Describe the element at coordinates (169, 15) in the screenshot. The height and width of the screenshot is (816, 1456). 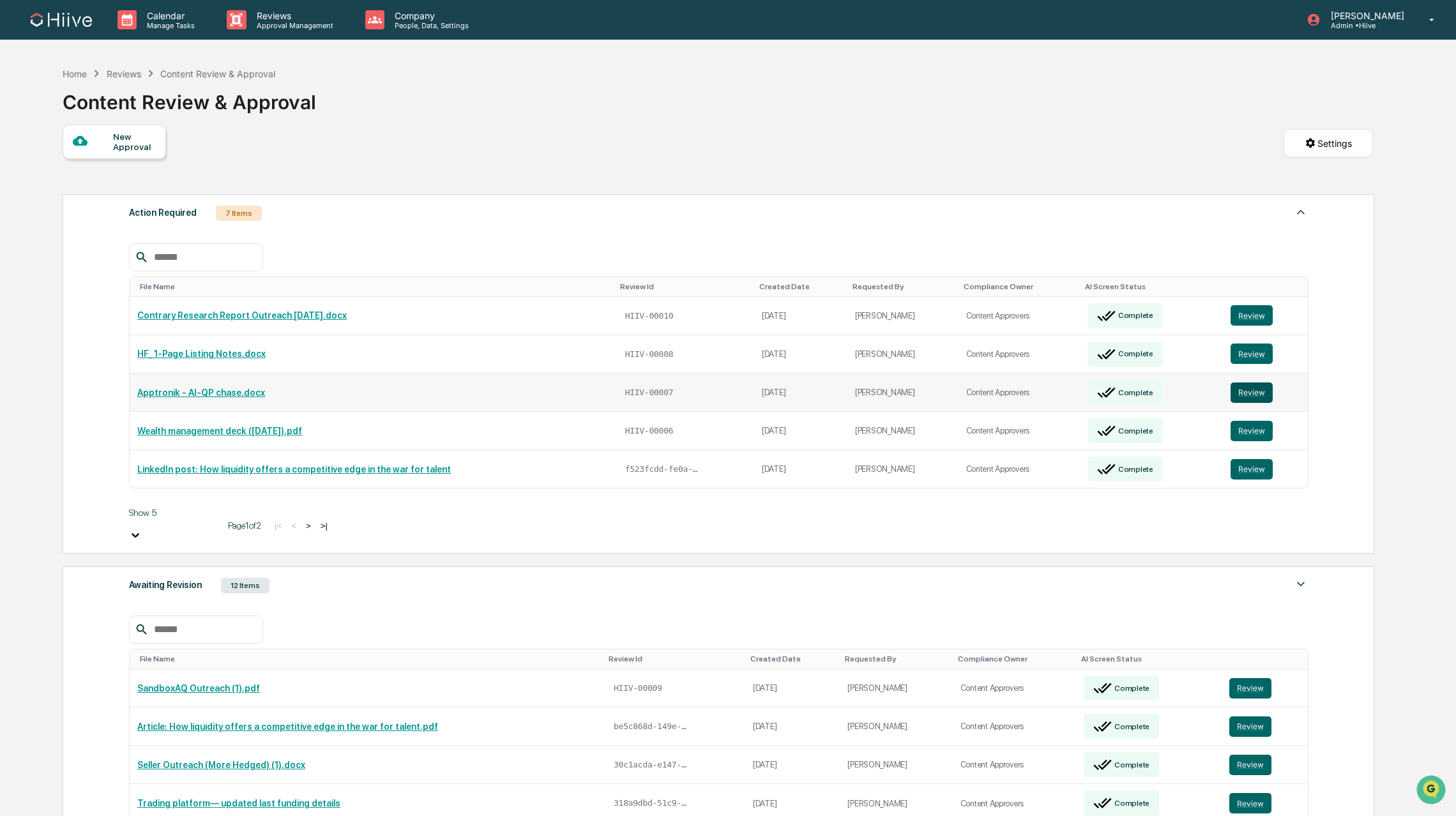
I see `p: Calendar` at that location.